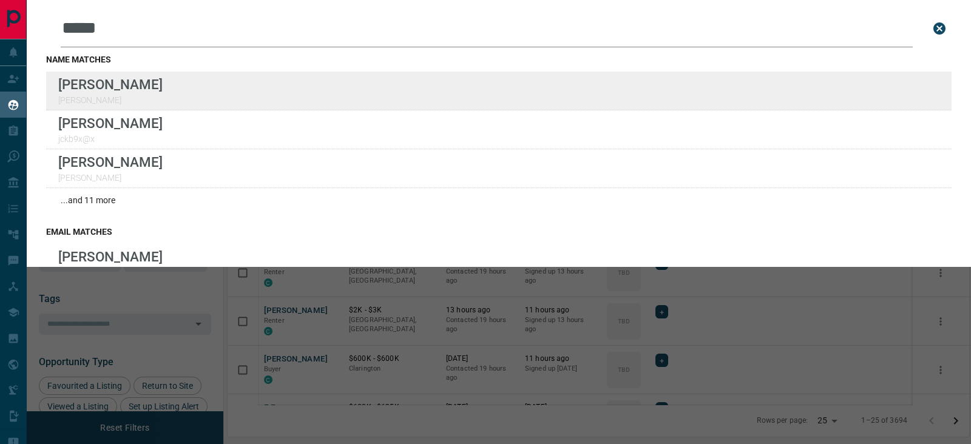 Image resolution: width=971 pixels, height=444 pixels. I want to click on h3: name matches, so click(499, 59).